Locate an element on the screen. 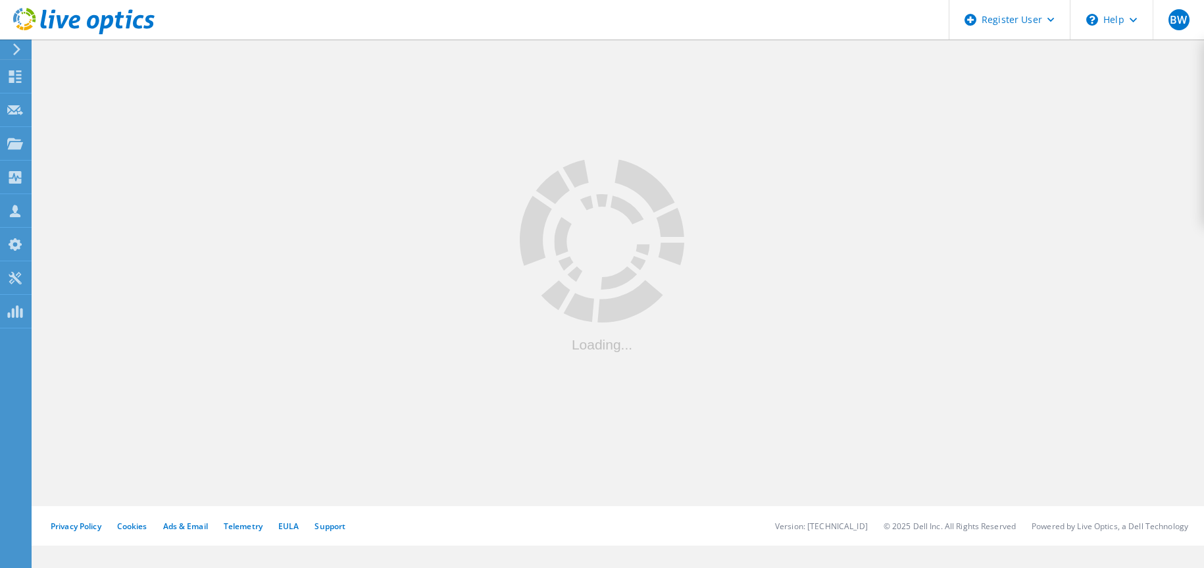 This screenshot has width=1204, height=568. a: Telemetry is located at coordinates (243, 526).